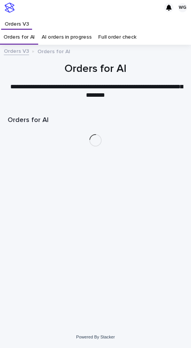  I want to click on p: Orders V3, so click(16, 21).